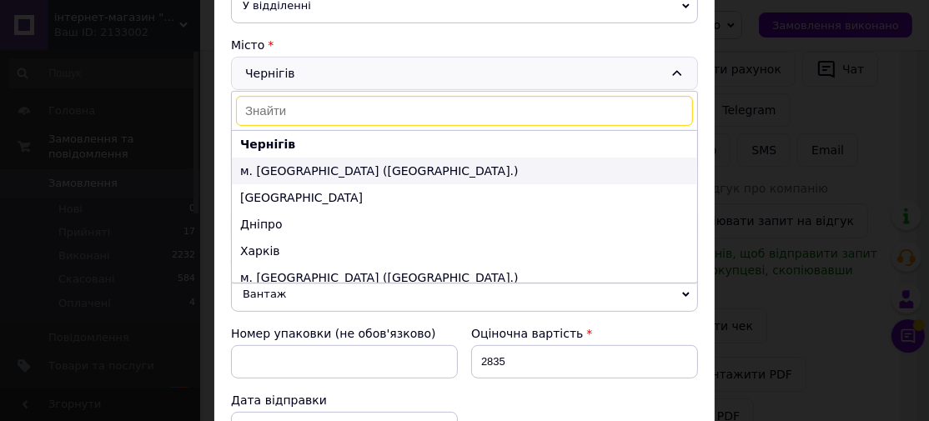 The image size is (929, 421). Describe the element at coordinates (464, 294) in the screenshot. I see `span: Вантаж` at that location.